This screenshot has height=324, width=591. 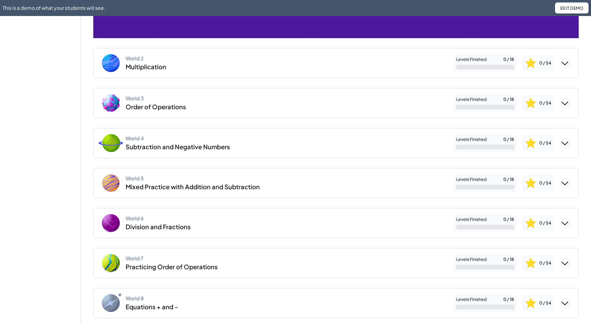 I want to click on div: World 8, so click(x=134, y=299).